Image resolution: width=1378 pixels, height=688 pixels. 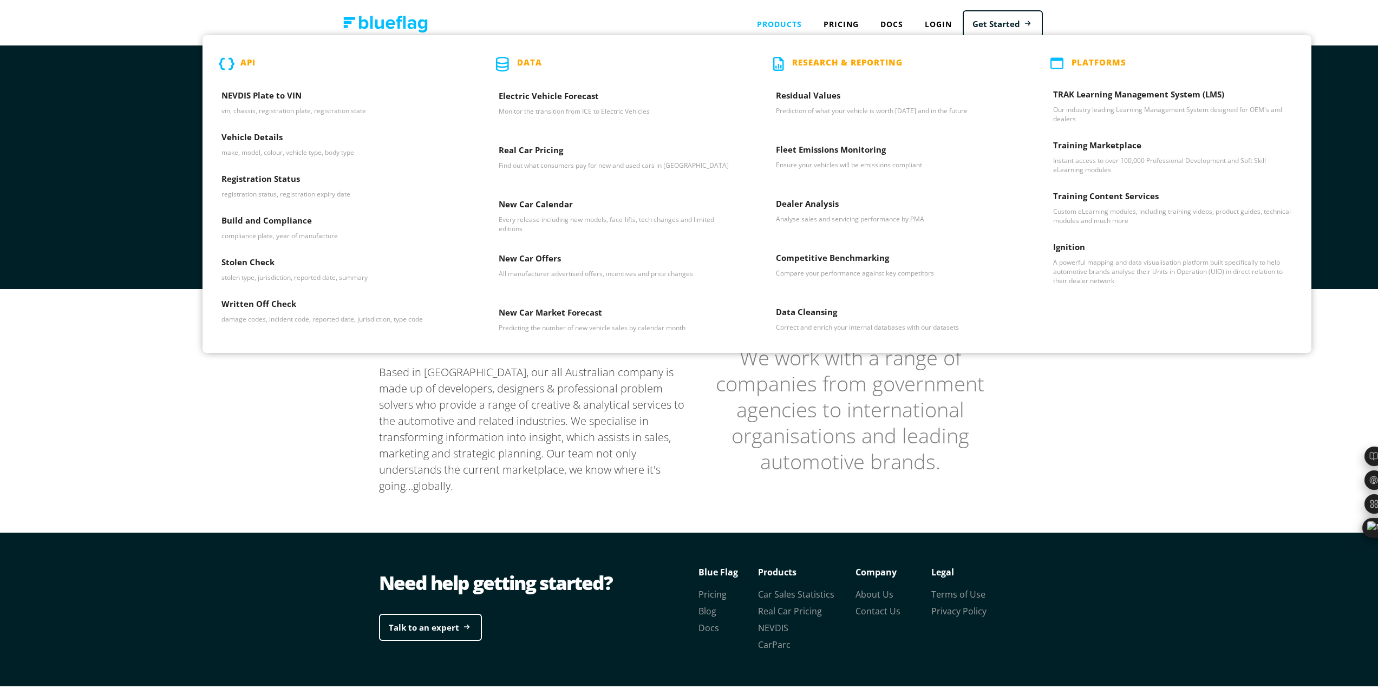 What do you see at coordinates (619, 151) in the screenshot?
I see `h3: Real Car Pricing` at bounding box center [619, 151].